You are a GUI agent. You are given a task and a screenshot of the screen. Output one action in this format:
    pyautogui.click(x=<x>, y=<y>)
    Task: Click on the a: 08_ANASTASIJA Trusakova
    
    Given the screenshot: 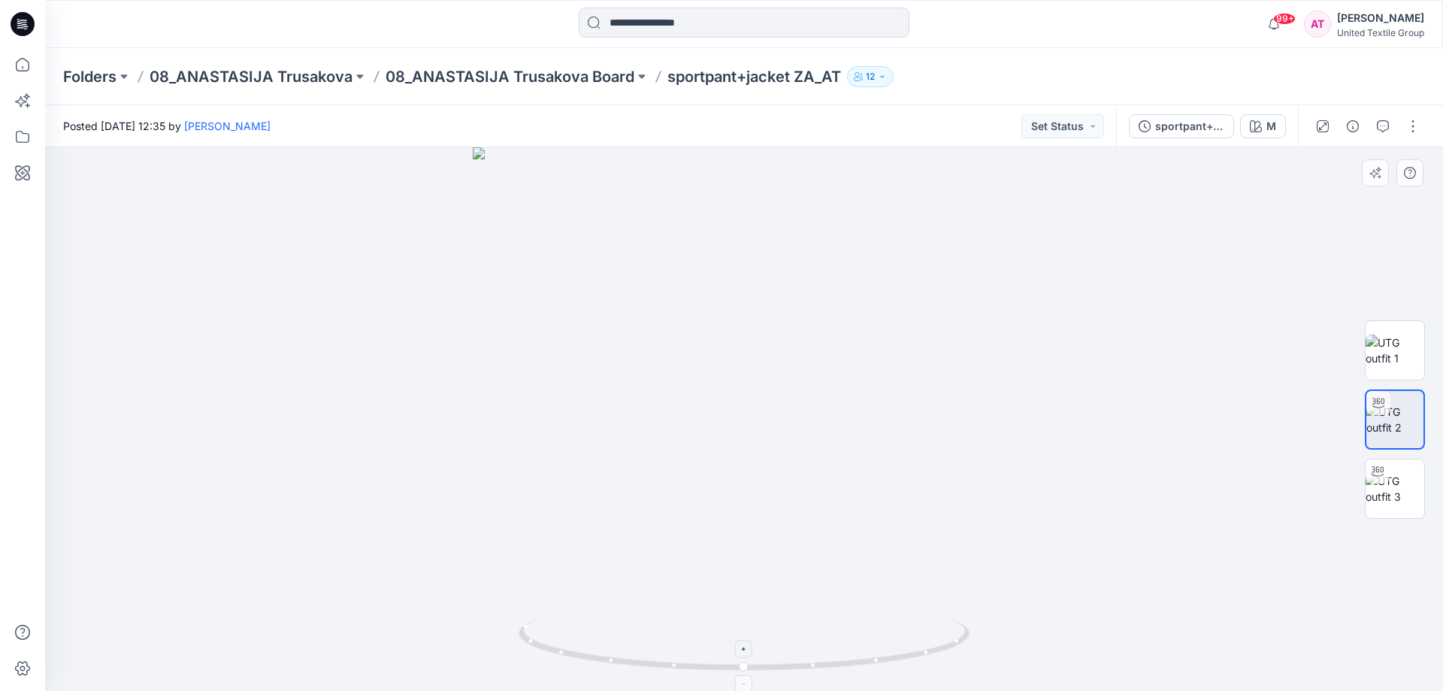 What is the action you would take?
    pyautogui.click(x=251, y=77)
    